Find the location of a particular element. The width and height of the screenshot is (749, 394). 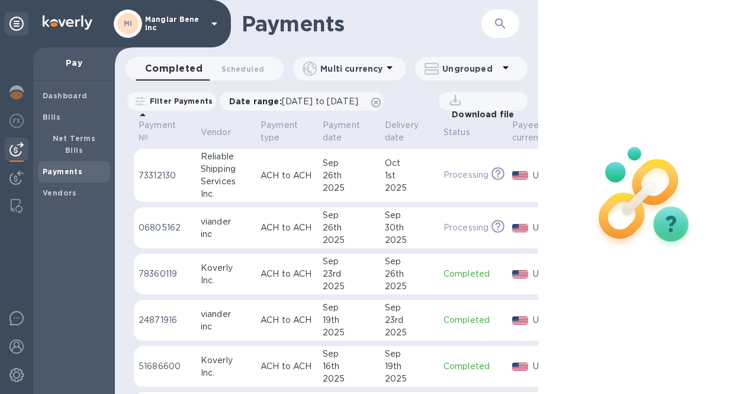

p: 78360119 is located at coordinates (165, 273).